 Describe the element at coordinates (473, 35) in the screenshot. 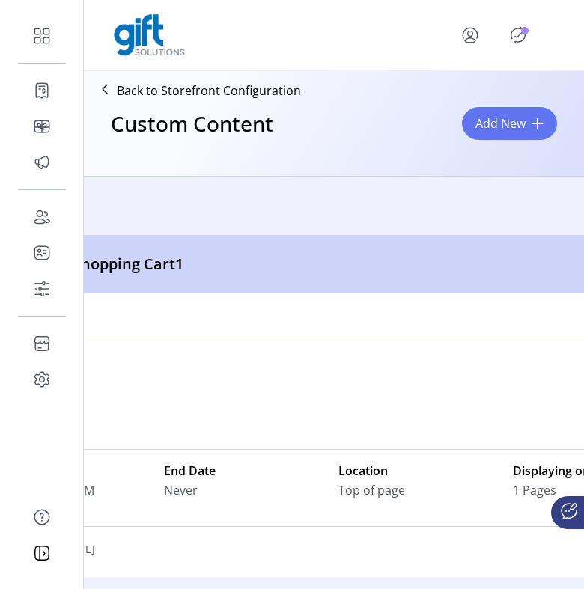

I see `button: menu` at that location.